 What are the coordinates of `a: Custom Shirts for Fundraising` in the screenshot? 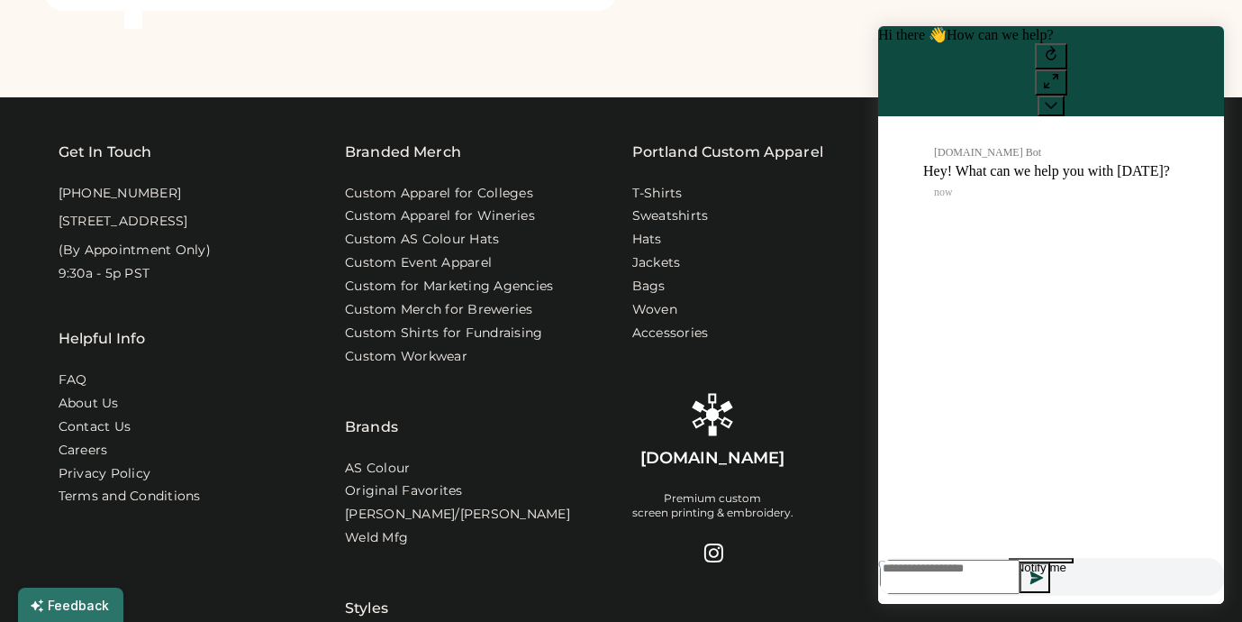 It's located at (443, 333).